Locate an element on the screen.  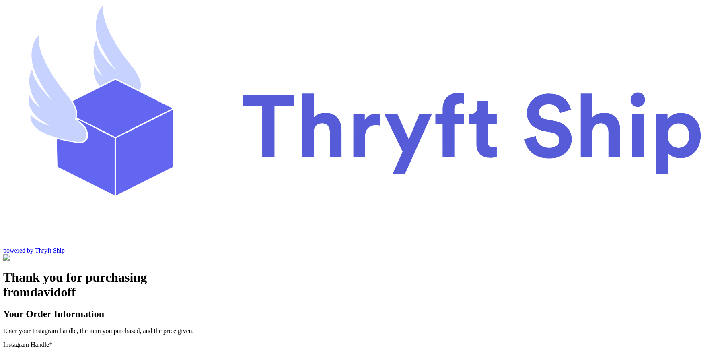
label: Instagram Handle is located at coordinates (28, 344).